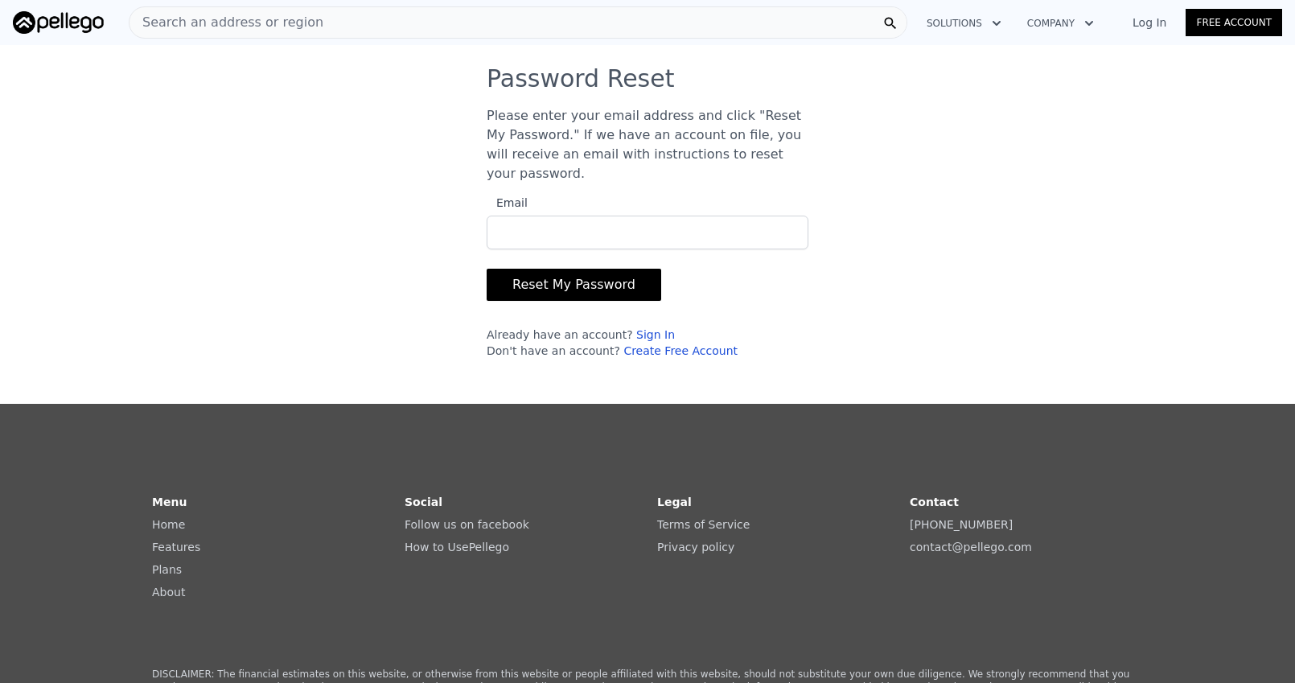  Describe the element at coordinates (674, 502) in the screenshot. I see `strong: Legal` at that location.